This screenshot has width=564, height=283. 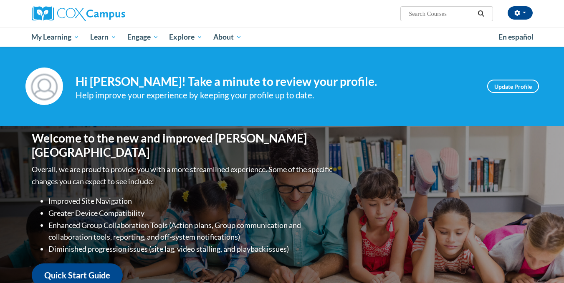 I want to click on a: My Learning, so click(x=56, y=37).